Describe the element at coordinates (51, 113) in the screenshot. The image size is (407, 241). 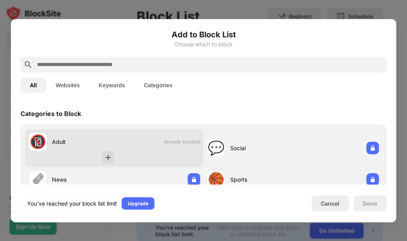
I see `div: Categories to Block` at that location.